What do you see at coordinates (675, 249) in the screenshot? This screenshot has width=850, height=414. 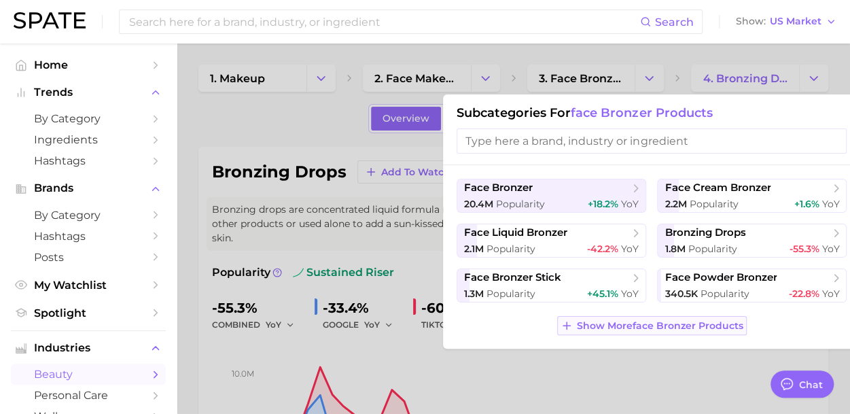 I see `span: 1.8m` at bounding box center [675, 249].